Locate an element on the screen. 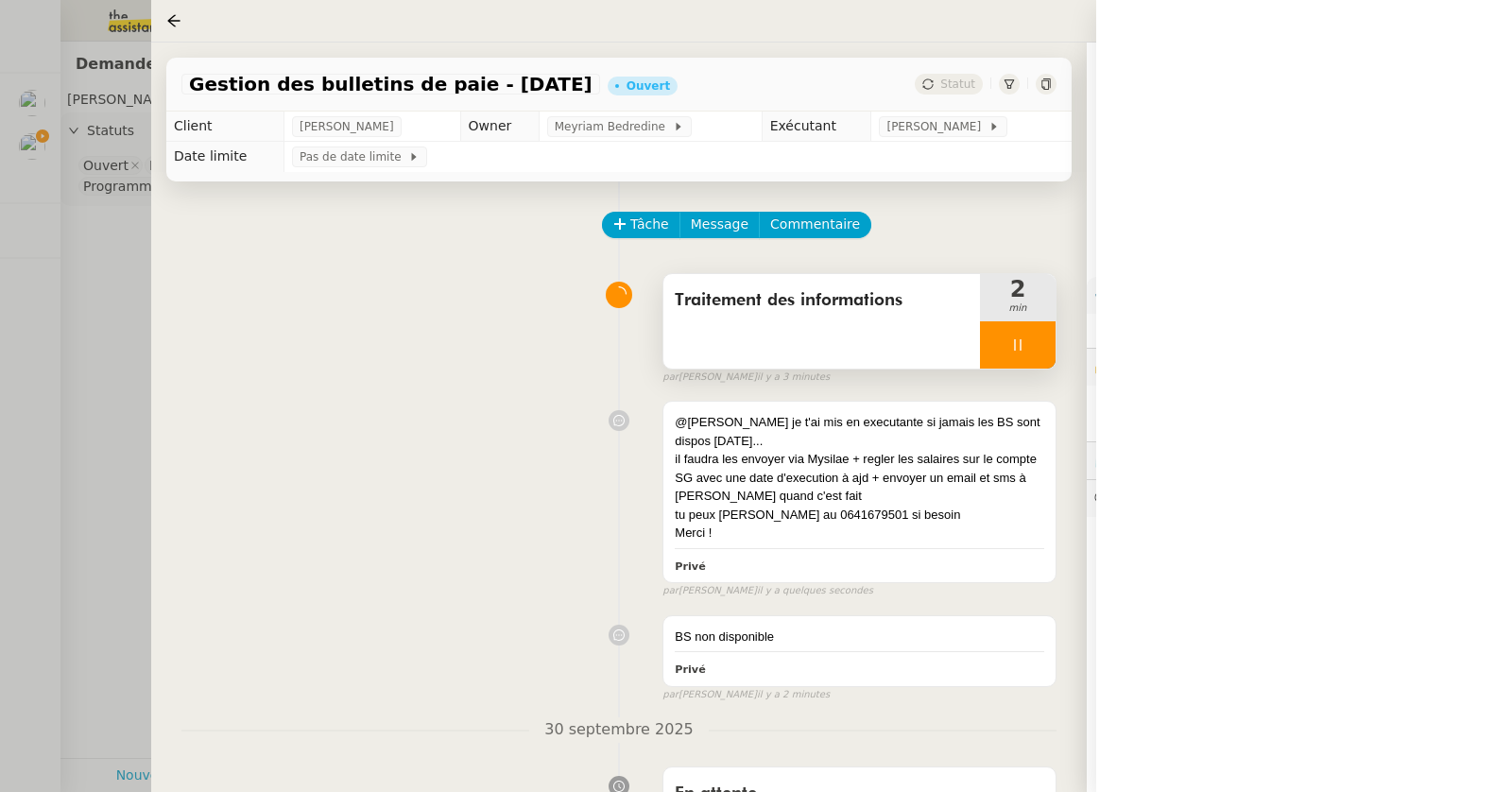 Image resolution: width=1512 pixels, height=792 pixels. span: Tâche is located at coordinates (649, 224).